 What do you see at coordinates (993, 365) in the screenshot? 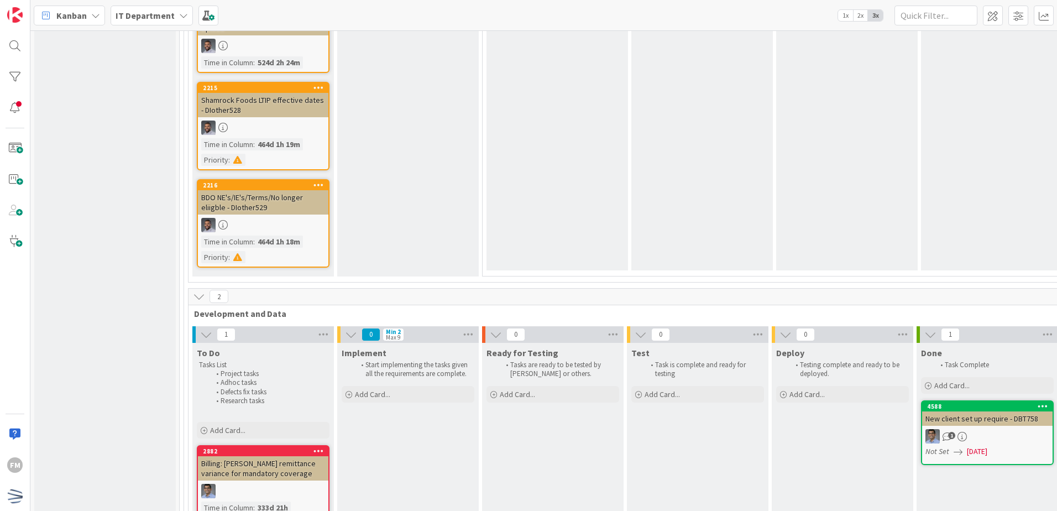
I see `li: Task Complete` at bounding box center [993, 365].